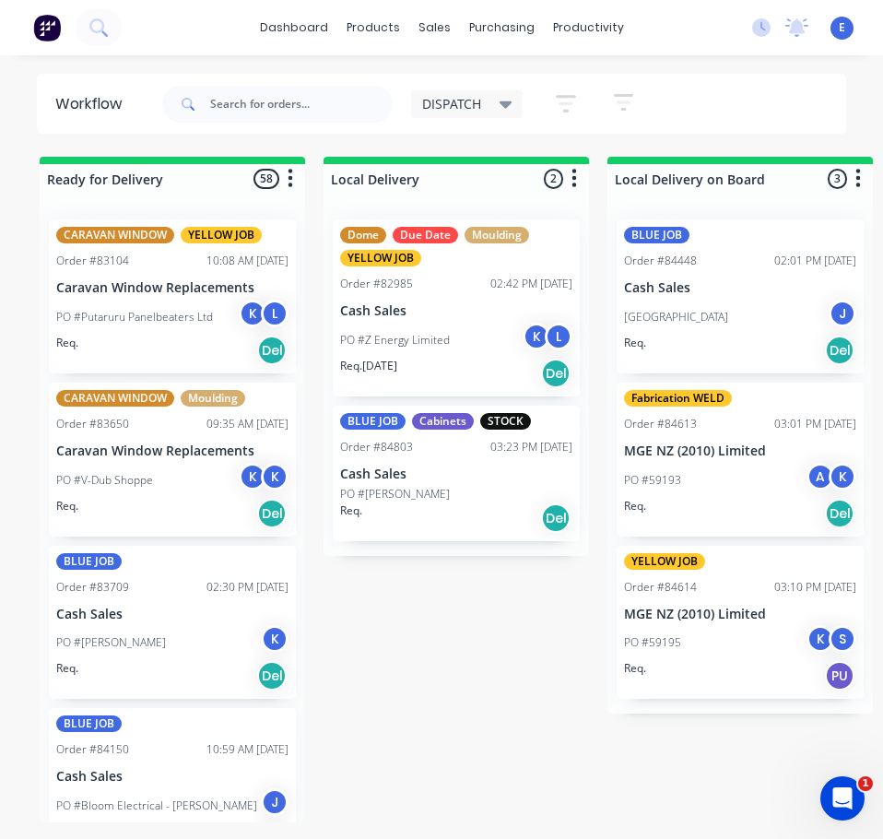 The width and height of the screenshot is (883, 839). I want to click on div: products, so click(373, 28).